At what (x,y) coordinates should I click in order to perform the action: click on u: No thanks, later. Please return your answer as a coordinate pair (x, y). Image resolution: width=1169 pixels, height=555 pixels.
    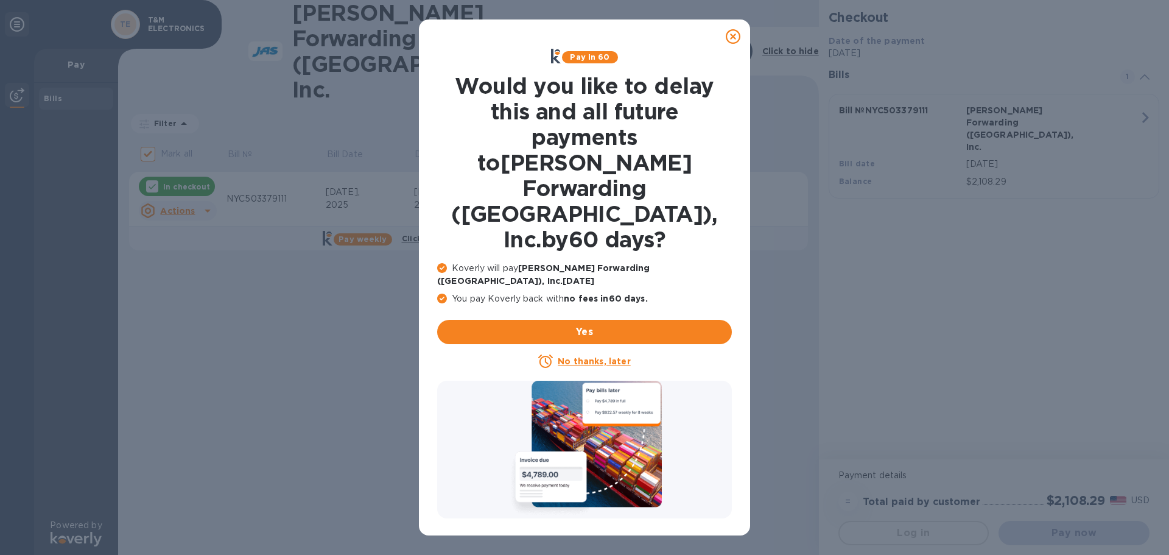
    Looking at the image, I should click on (594, 361).